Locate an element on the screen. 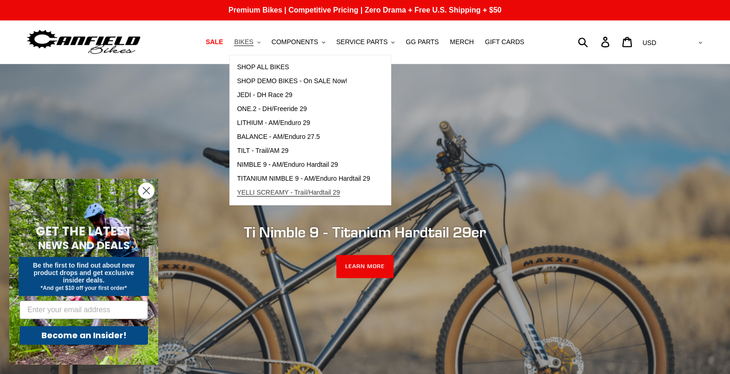  span: GET THE LATEST is located at coordinates (84, 232).